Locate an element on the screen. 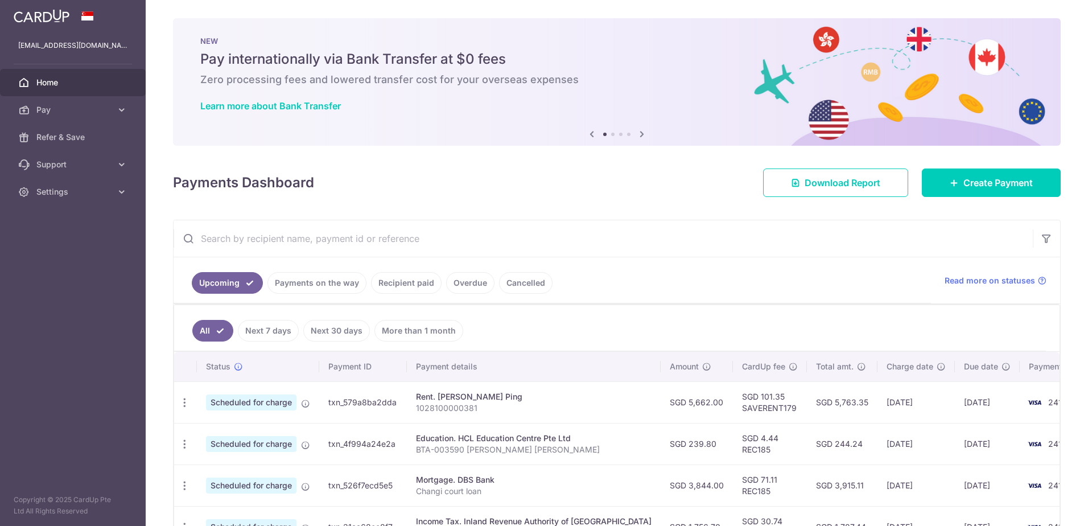 This screenshot has height=526, width=1088. p: Changi court loan is located at coordinates (534, 491).